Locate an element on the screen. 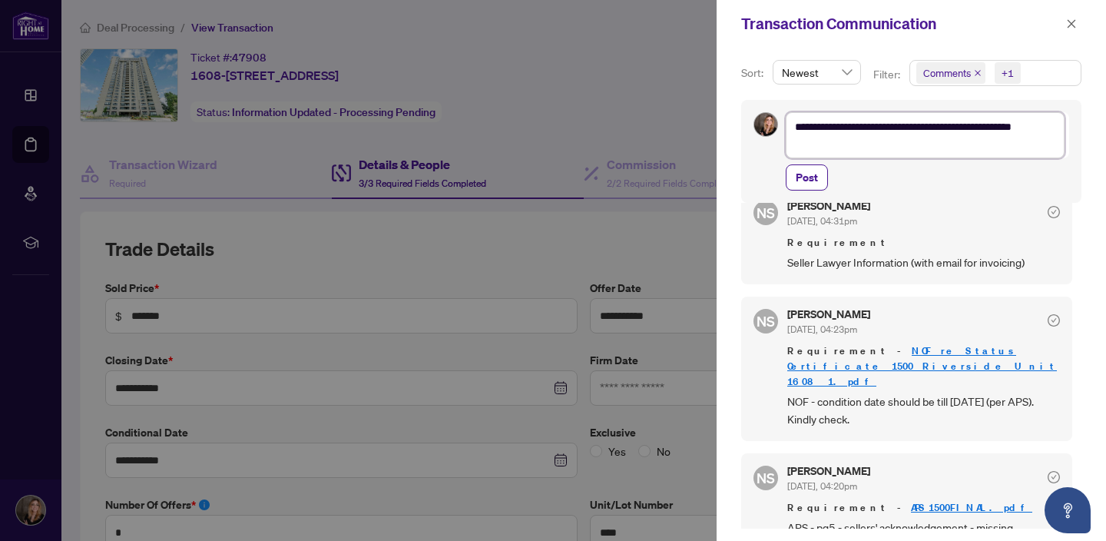  span: APS - pg5 - sellers' acknowledgement - missing. is located at coordinates (923, 527).